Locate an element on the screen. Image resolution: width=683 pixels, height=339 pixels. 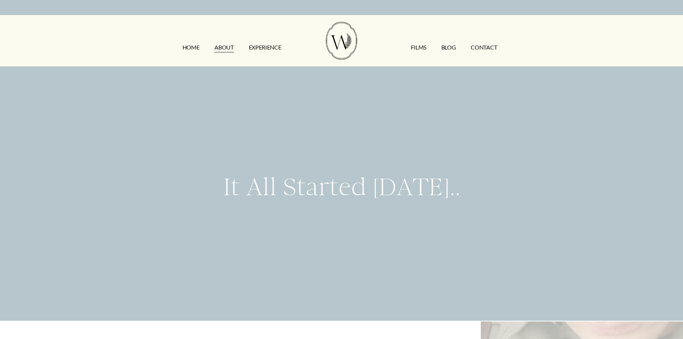
a: Blog is located at coordinates (448, 47).